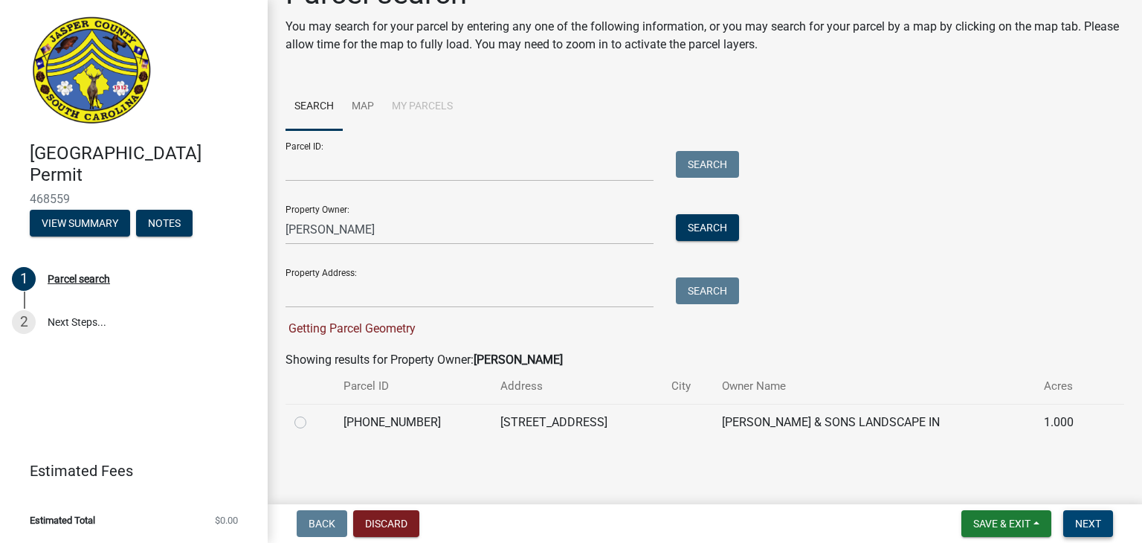  Describe the element at coordinates (1001, 523) in the screenshot. I see `span: Save & Exit` at that location.